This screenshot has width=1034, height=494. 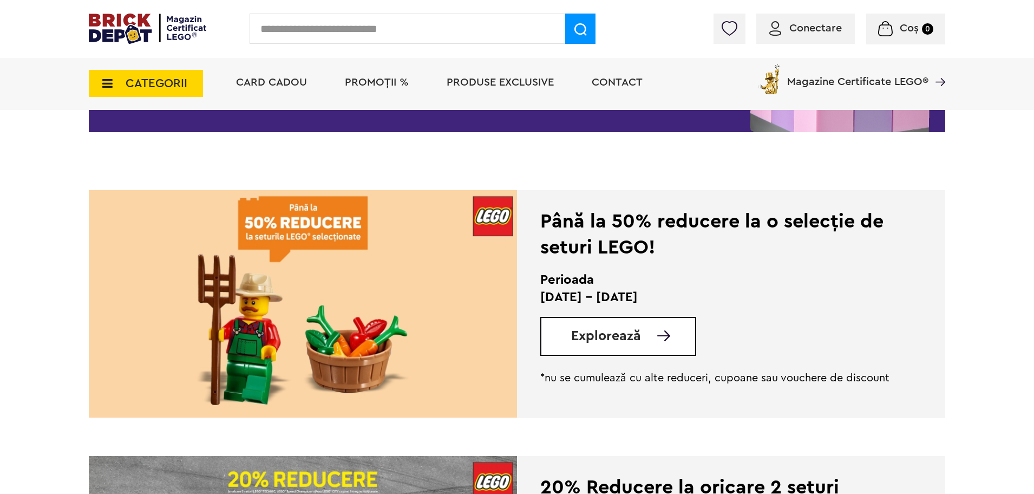 I want to click on span: Conectare, so click(x=815, y=28).